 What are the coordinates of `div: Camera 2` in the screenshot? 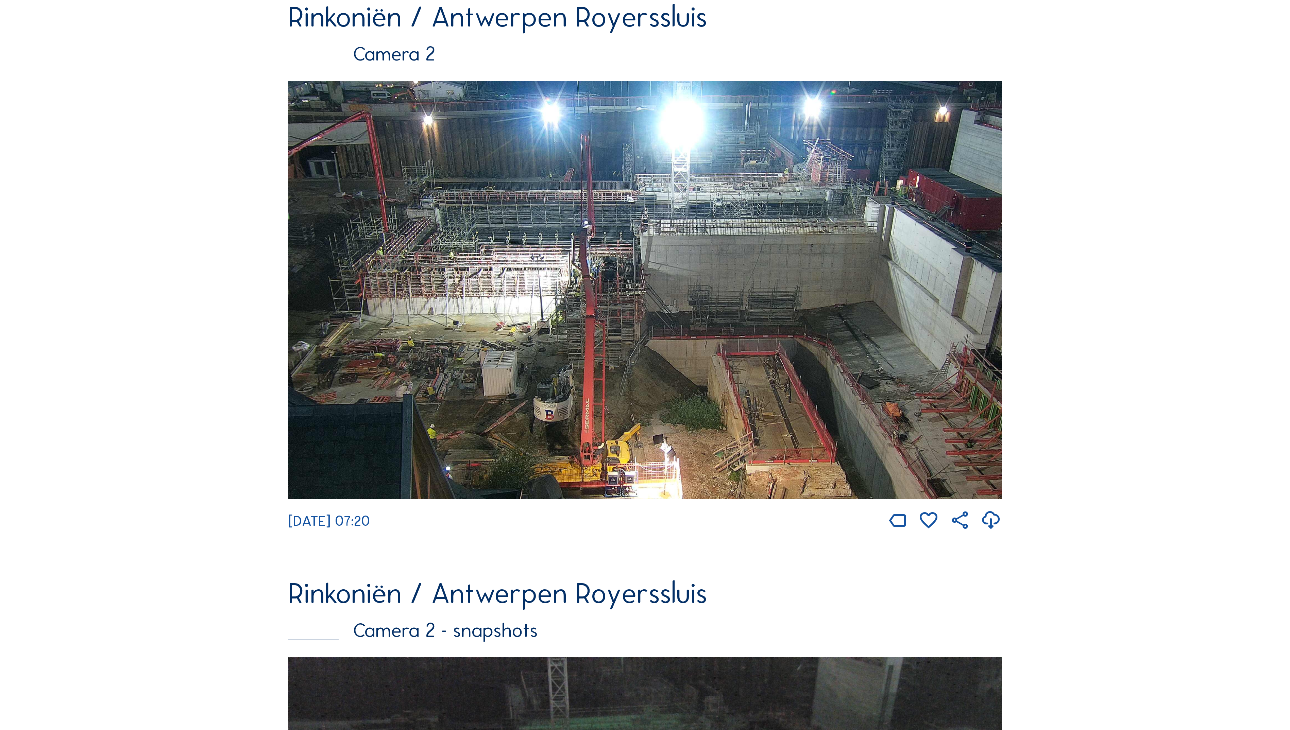 It's located at (645, 54).